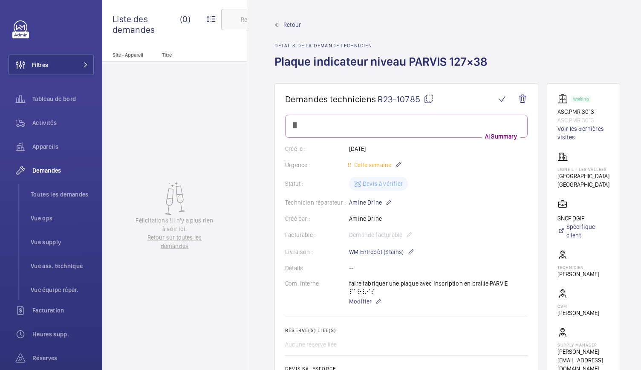  I want to click on span: Demandes techniciens, so click(330, 99).